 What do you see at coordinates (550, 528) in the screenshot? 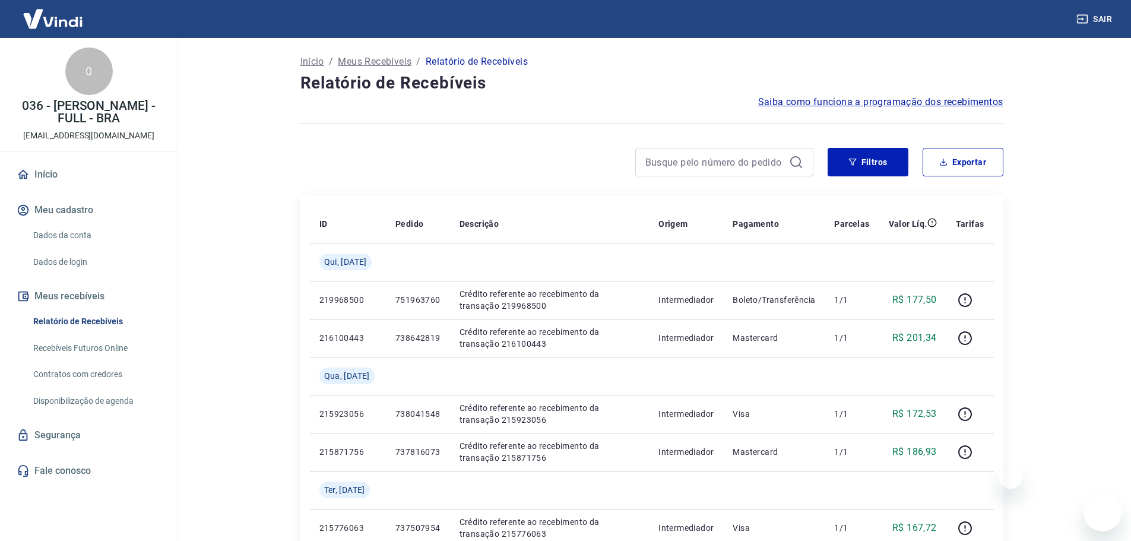
I see `p: Crédito referente ao recebimento da transação 215776063` at bounding box center [550, 528].